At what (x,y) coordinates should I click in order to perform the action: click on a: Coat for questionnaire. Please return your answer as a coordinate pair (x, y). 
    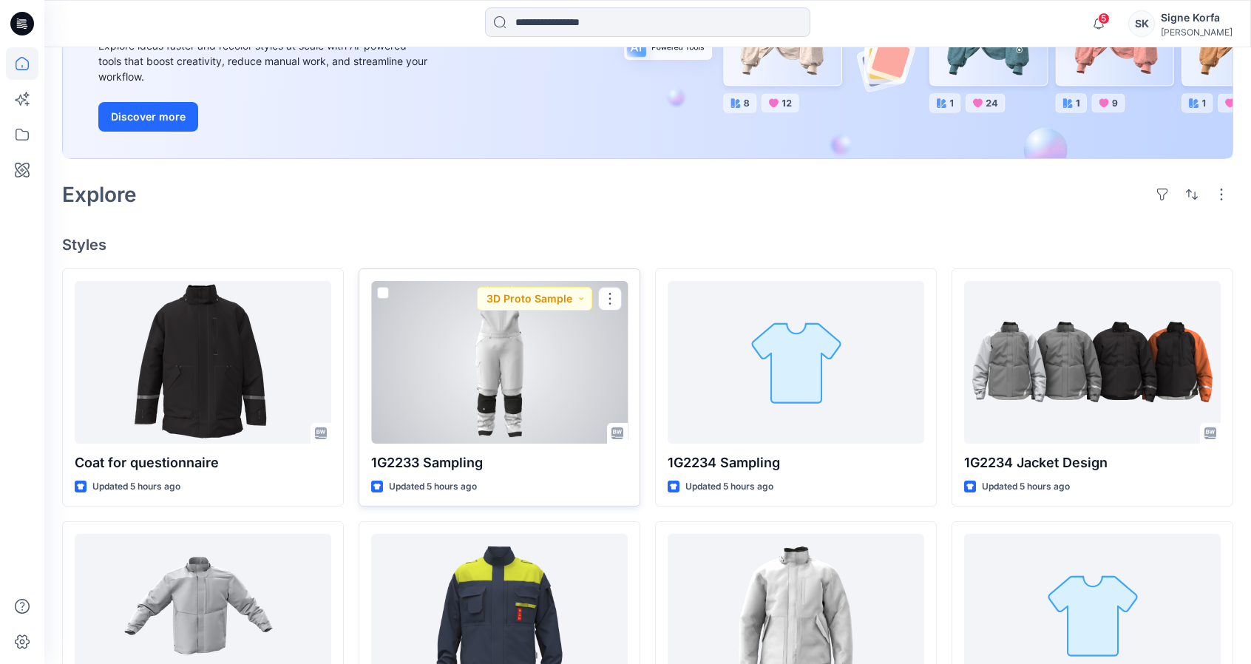
    Looking at the image, I should click on (203, 362).